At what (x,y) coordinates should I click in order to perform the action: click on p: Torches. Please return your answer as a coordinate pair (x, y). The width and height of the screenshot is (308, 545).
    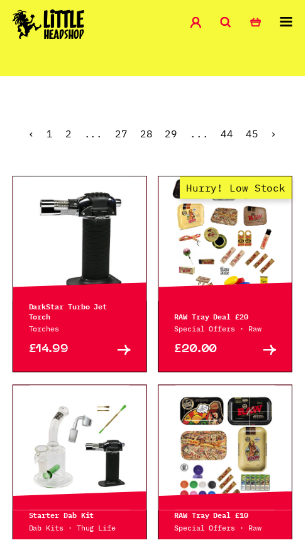
    Looking at the image, I should click on (81, 332).